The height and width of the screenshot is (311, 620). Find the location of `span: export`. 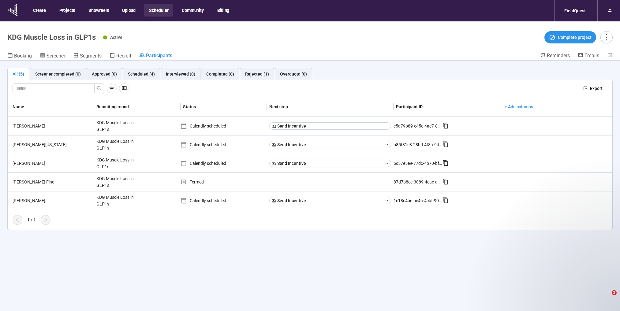

span: export is located at coordinates (585, 88).